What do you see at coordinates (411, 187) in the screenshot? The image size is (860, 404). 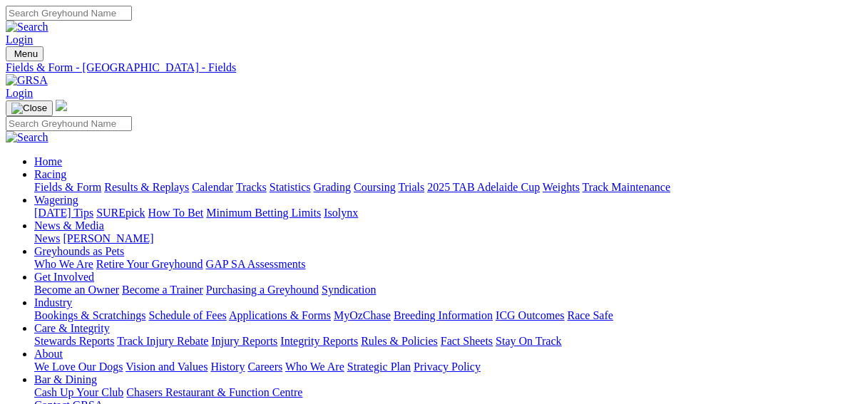 I see `a: Trials` at bounding box center [411, 187].